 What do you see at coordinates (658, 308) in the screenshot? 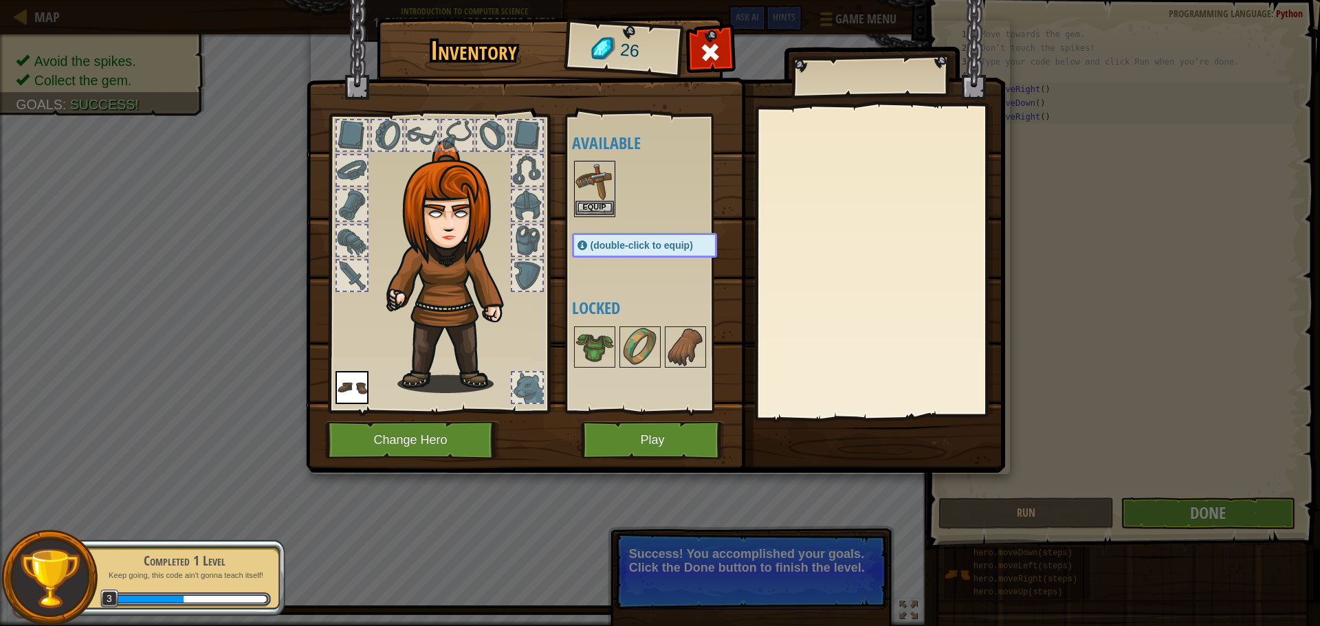
I see `h4: Locked` at bounding box center [658, 308].